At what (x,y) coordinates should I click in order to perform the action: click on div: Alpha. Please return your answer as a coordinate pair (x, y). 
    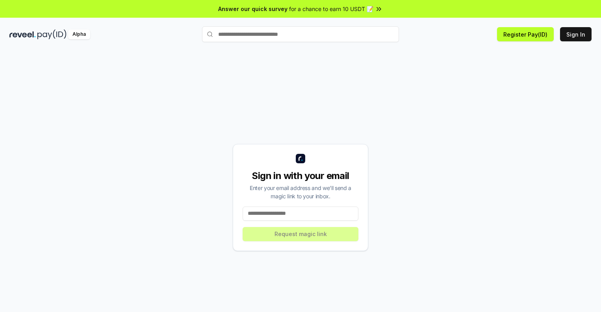
    Looking at the image, I should click on (79, 34).